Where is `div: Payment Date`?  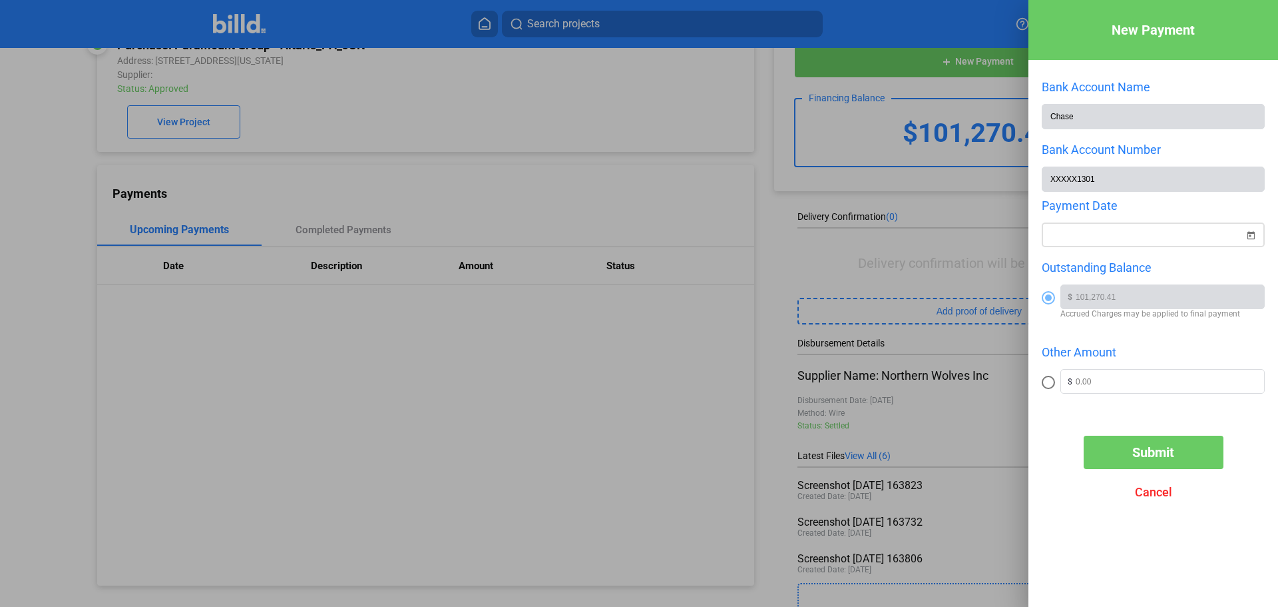 div: Payment Date is located at coordinates (1153, 205).